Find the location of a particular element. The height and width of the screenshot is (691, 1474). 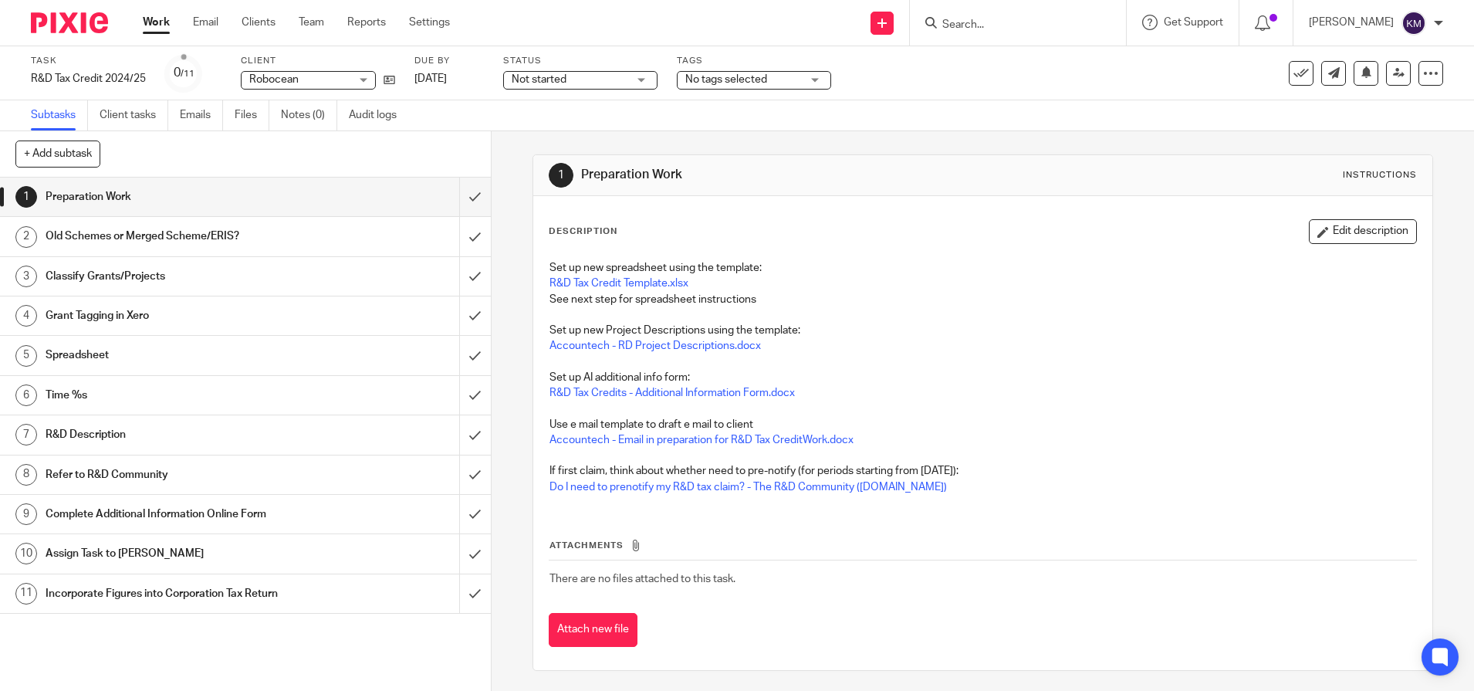

a: R&D Tax Credits - Additional Information Form.docx is located at coordinates (672, 393).